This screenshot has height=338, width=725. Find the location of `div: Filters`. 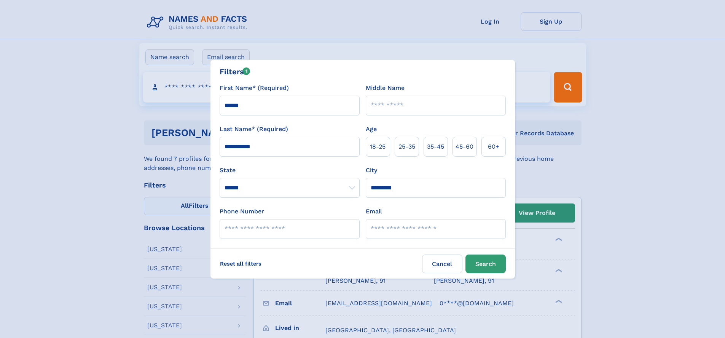

div: Filters is located at coordinates (235, 72).